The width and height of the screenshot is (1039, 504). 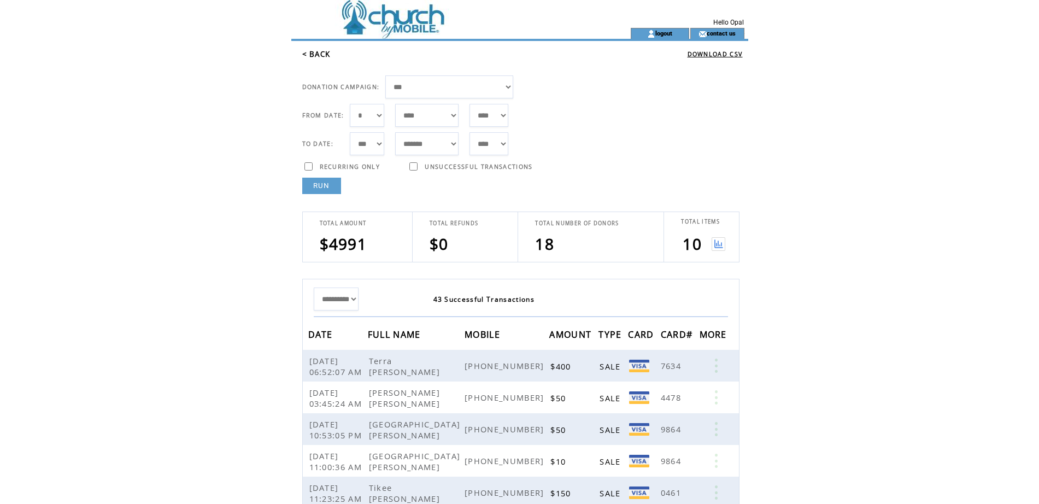 I want to click on span: TOTAL AMOUNT, so click(x=343, y=223).